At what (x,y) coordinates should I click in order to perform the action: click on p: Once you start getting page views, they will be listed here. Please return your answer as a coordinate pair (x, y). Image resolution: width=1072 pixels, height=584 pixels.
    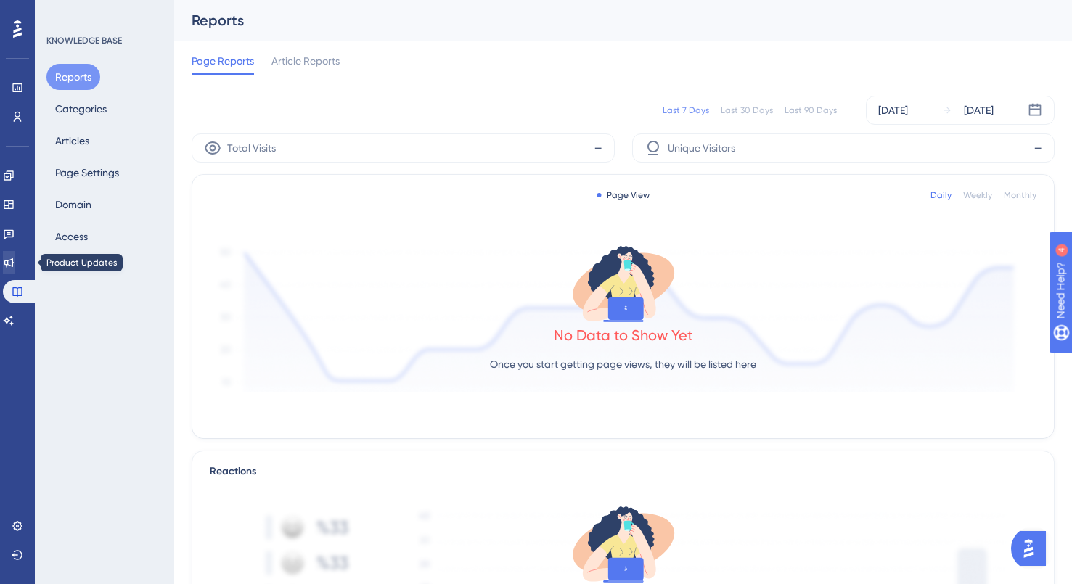
    Looking at the image, I should click on (623, 364).